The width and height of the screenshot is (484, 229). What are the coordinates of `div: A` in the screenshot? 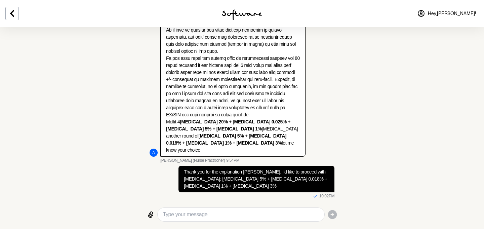 It's located at (154, 153).